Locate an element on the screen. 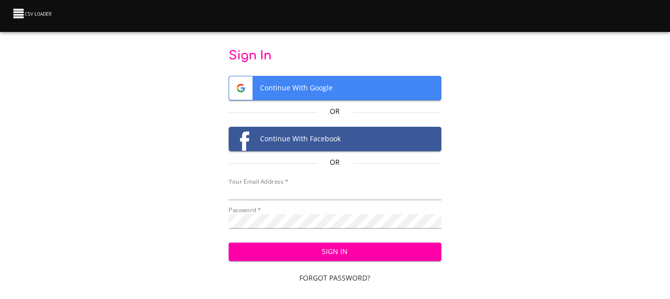 Image resolution: width=670 pixels, height=299 pixels. button: Facebook logoContinue With Facebook is located at coordinates (335, 139).